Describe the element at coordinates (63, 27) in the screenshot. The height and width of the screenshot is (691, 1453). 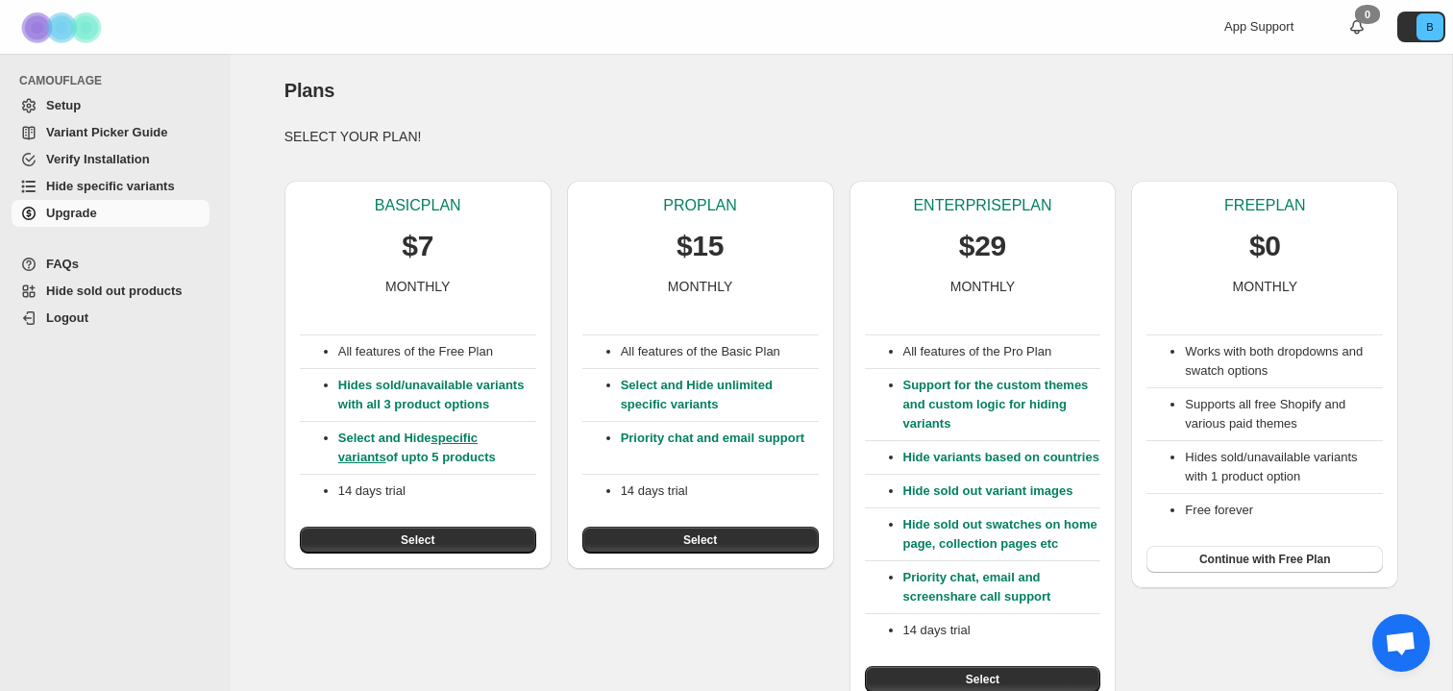
I see `img: Camouflage` at that location.